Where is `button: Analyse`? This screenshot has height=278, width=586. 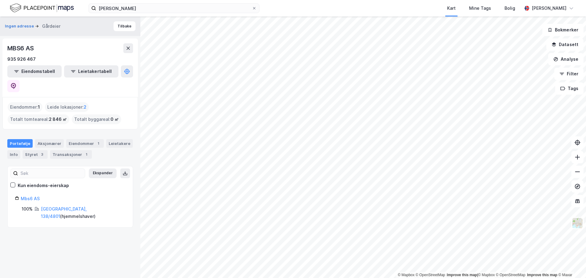
button: Analyse is located at coordinates (566, 59).